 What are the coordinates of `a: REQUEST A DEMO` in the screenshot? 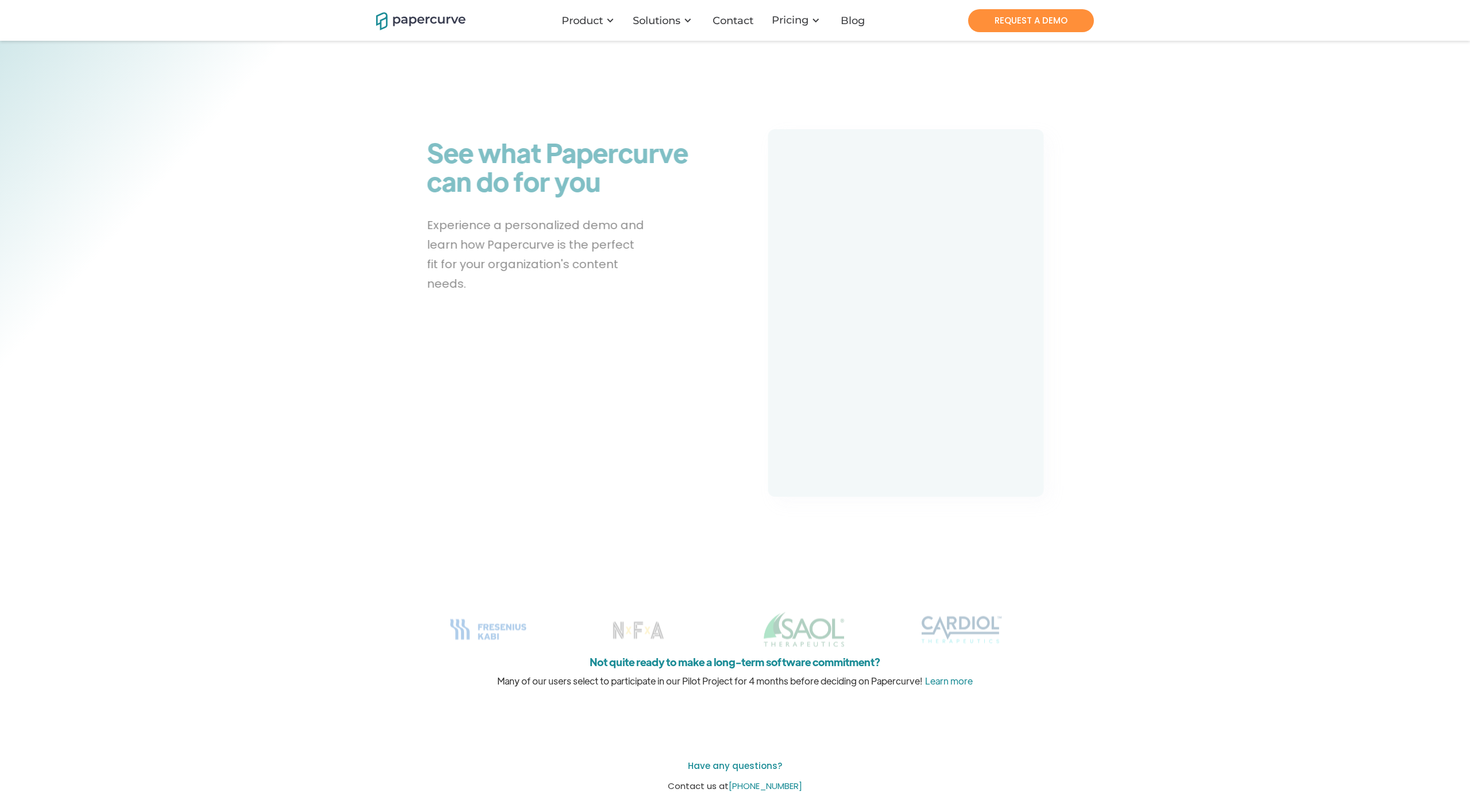 It's located at (1030, 21).